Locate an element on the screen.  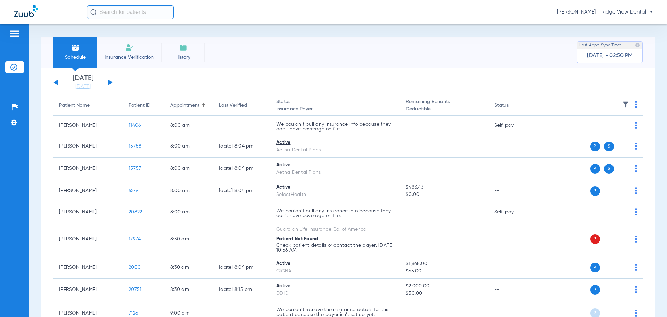
img: last sync help info is located at coordinates (638, 45).